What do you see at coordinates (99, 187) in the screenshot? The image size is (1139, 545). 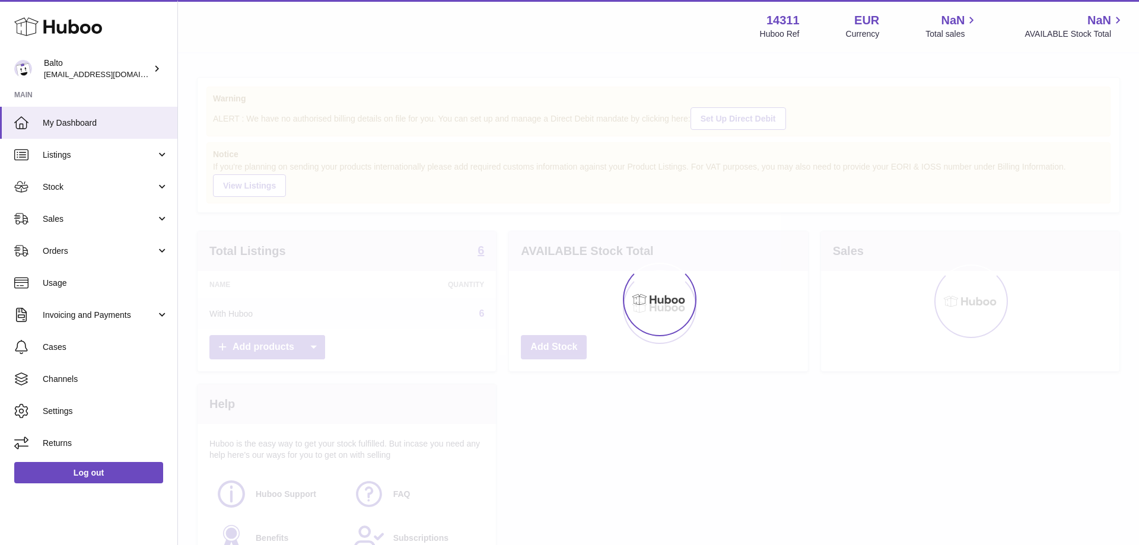 I see `span: Stock` at bounding box center [99, 187].